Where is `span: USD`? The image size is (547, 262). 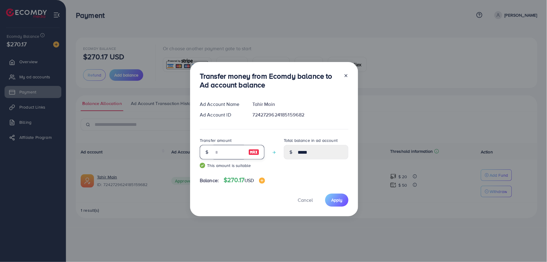
span: USD is located at coordinates (249, 180).